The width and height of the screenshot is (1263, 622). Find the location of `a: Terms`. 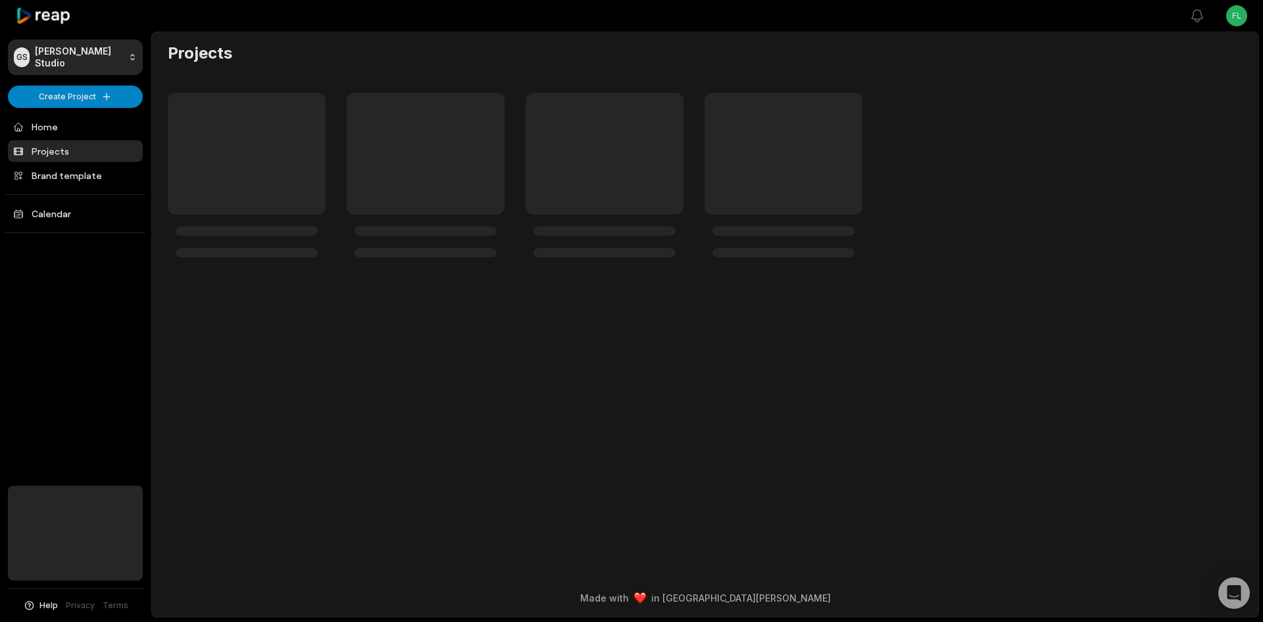

a: Terms is located at coordinates (115, 605).